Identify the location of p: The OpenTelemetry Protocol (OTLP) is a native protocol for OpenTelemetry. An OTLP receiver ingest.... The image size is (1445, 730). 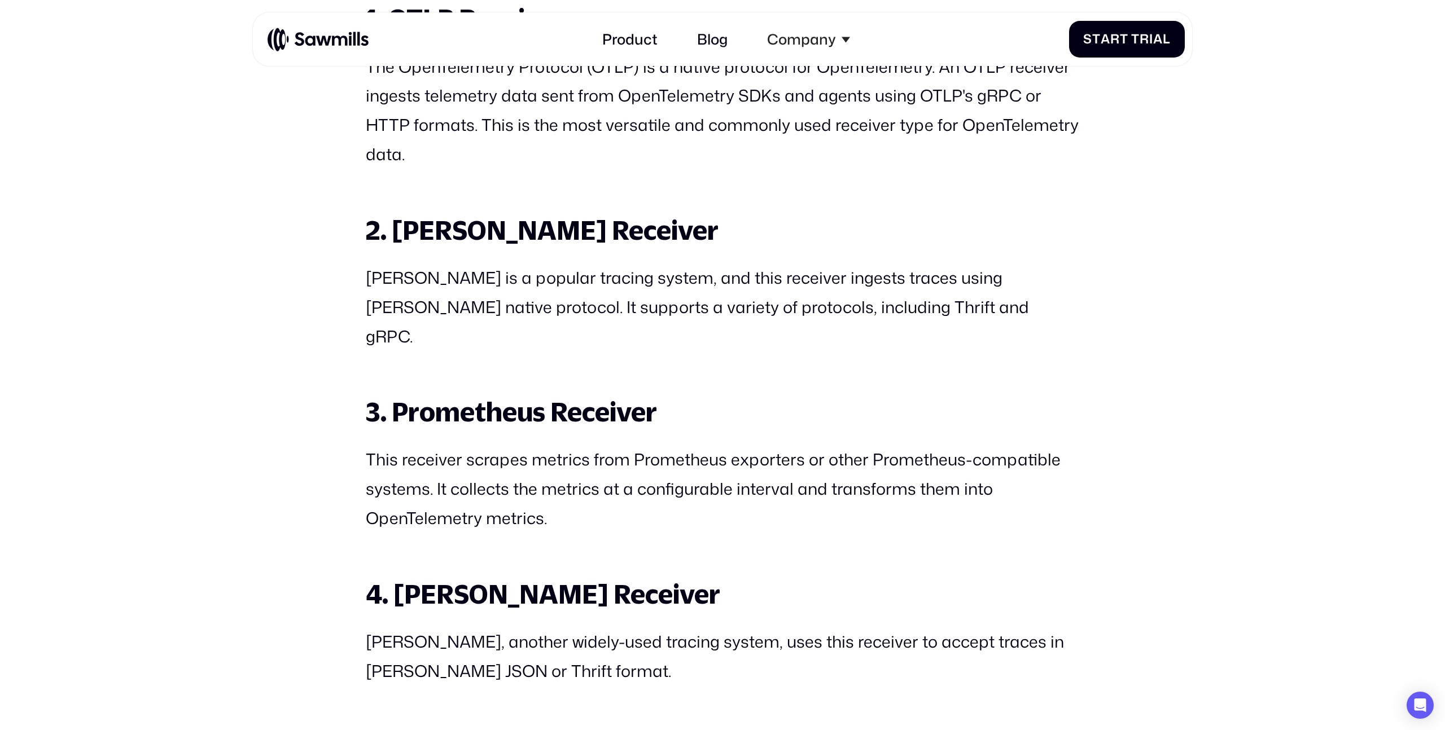
(723, 111).